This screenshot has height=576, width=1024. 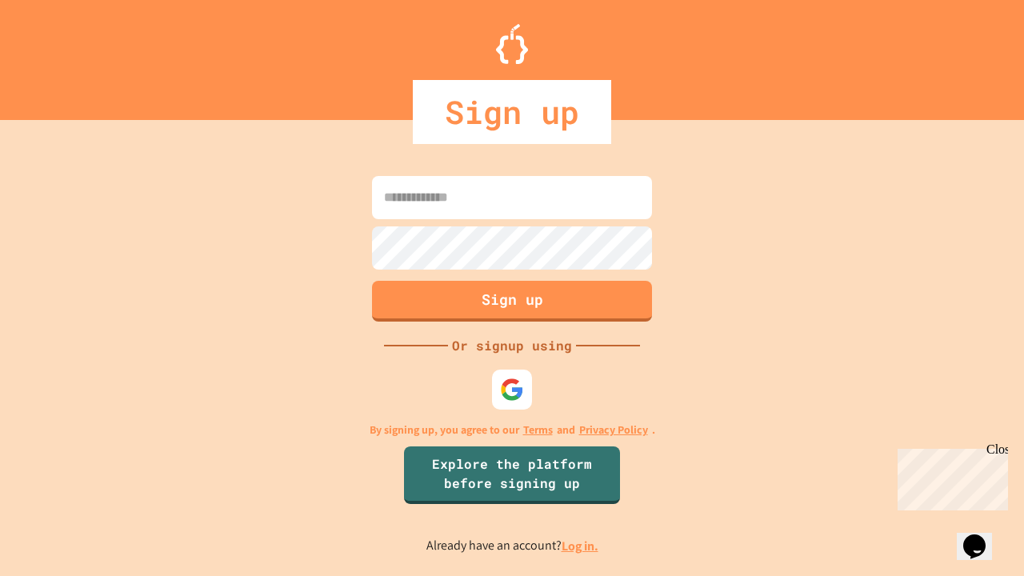 I want to click on div: Chat with us now!Close, so click(x=58, y=54).